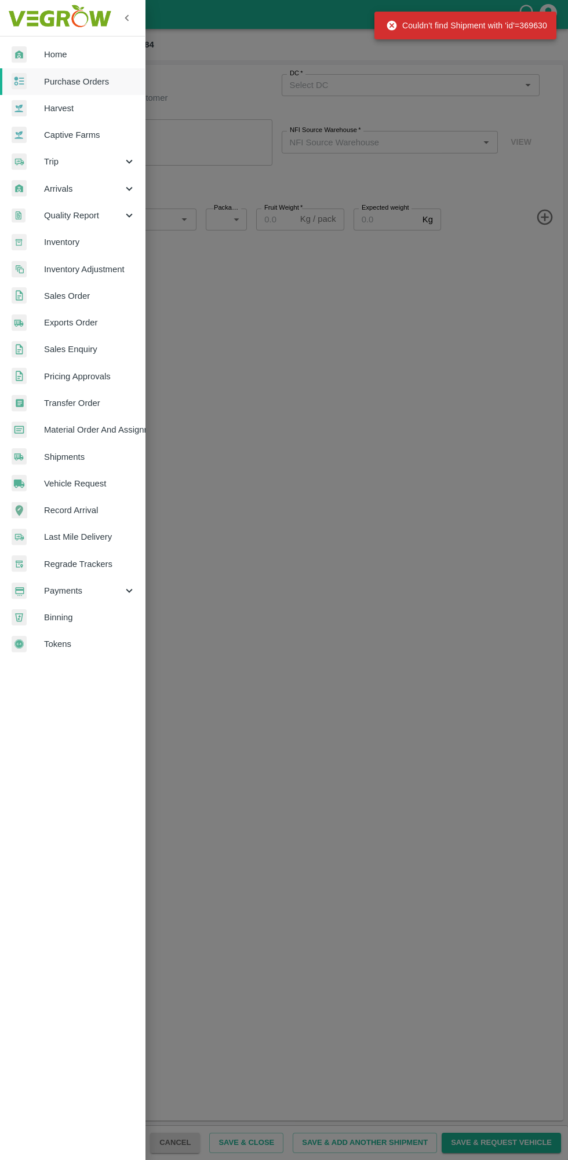 Image resolution: width=568 pixels, height=1160 pixels. What do you see at coordinates (19, 564) in the screenshot?
I see `img: whTracker` at bounding box center [19, 564].